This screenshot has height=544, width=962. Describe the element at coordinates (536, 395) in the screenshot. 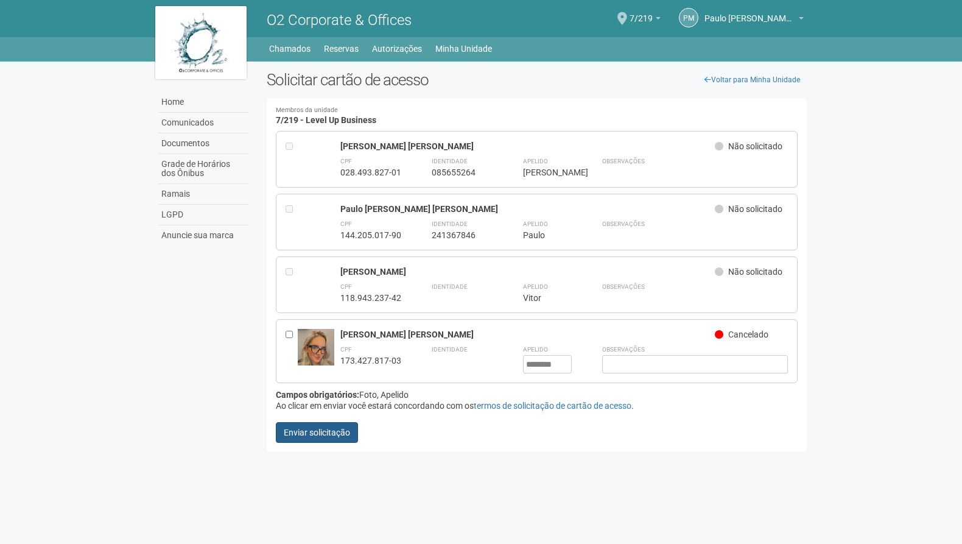

I see `div: Foto, Apelido` at that location.